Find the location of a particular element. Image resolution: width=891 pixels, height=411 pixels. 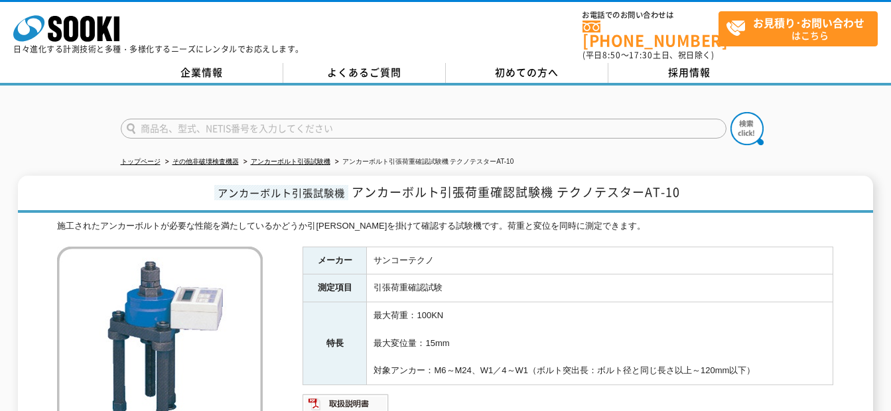

a: トップページ is located at coordinates (141, 161).